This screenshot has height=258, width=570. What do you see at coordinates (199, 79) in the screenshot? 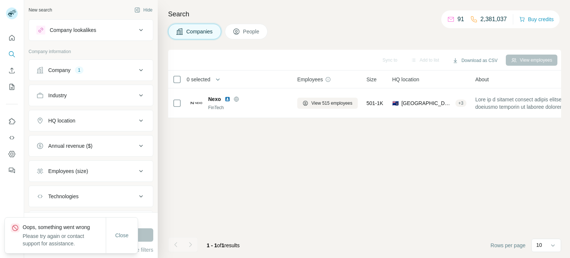
I see `span: 0 selected` at bounding box center [199, 79].